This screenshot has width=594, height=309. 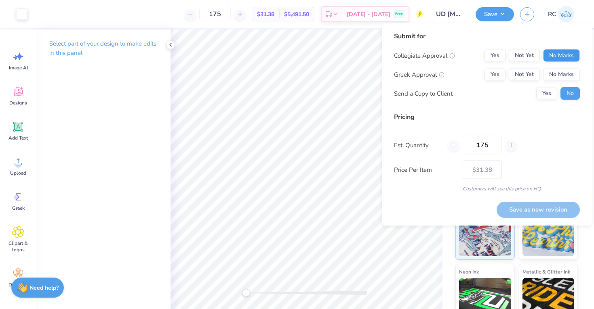 I want to click on span: Upload, so click(x=18, y=173).